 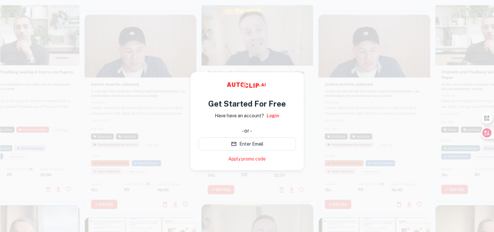 What do you see at coordinates (247, 131) in the screenshot?
I see `div: - or -` at bounding box center [247, 131].